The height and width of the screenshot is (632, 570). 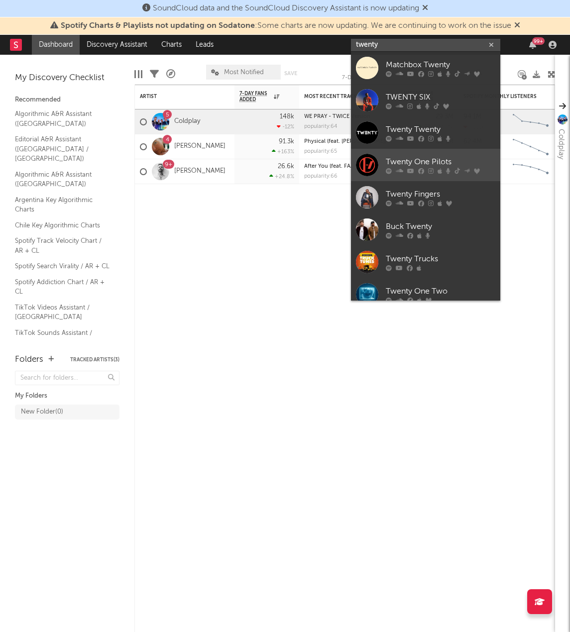 What do you see at coordinates (337, 117) in the screenshot?
I see `a: WE PRAY - TWICE Version` at bounding box center [337, 117].